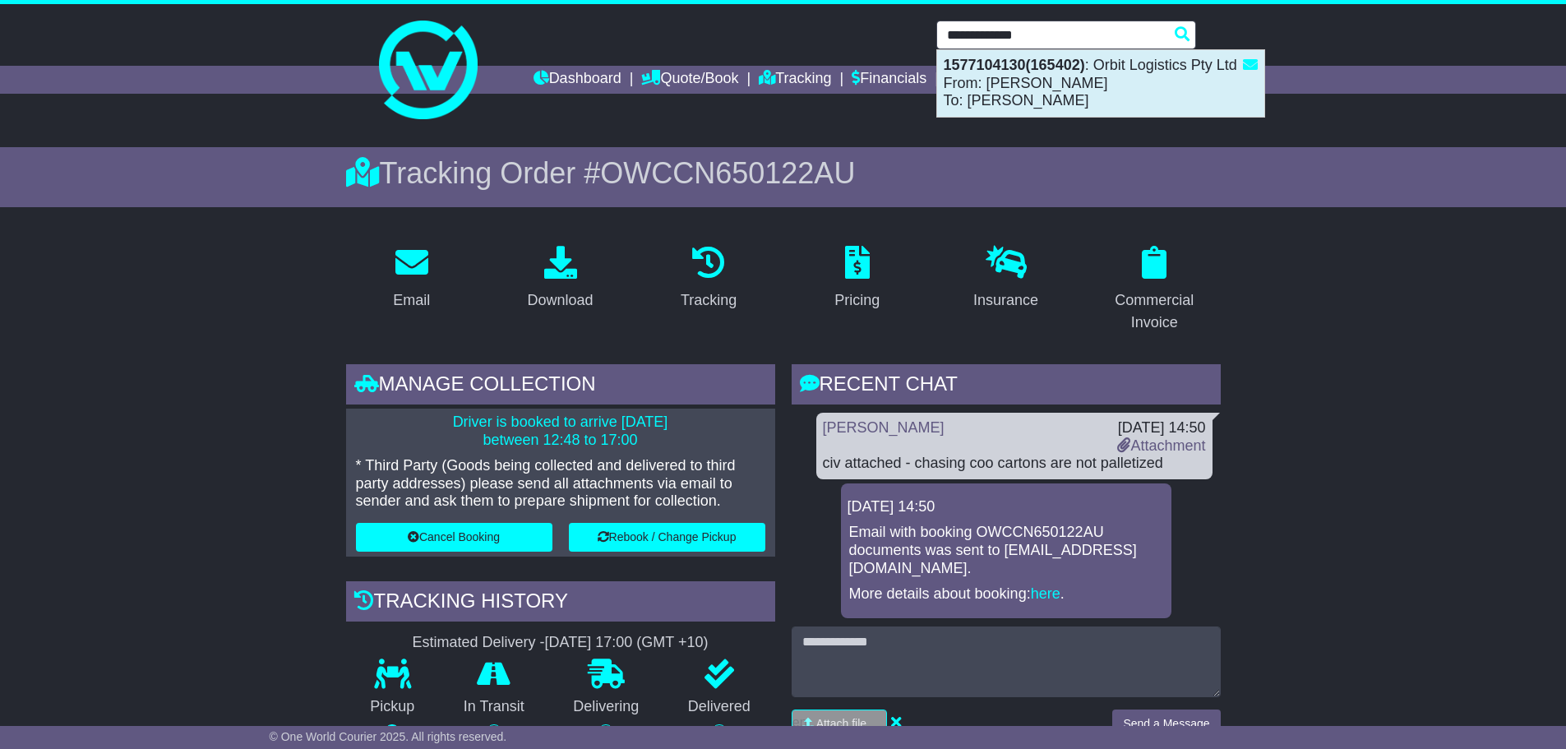 The height and width of the screenshot is (749, 1566). Describe the element at coordinates (708, 300) in the screenshot. I see `div: Tracking` at that location.